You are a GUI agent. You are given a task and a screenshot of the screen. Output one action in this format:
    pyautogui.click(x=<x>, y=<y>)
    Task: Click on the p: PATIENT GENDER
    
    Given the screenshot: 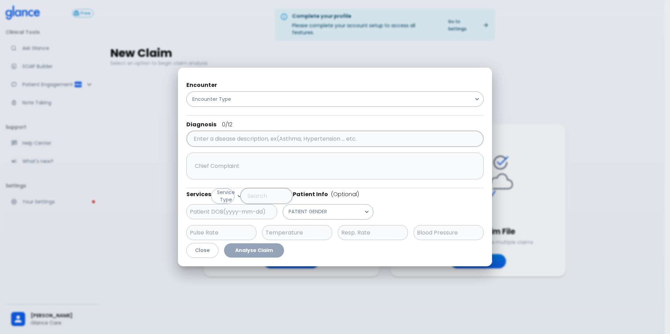 What is the action you would take?
    pyautogui.click(x=308, y=212)
    